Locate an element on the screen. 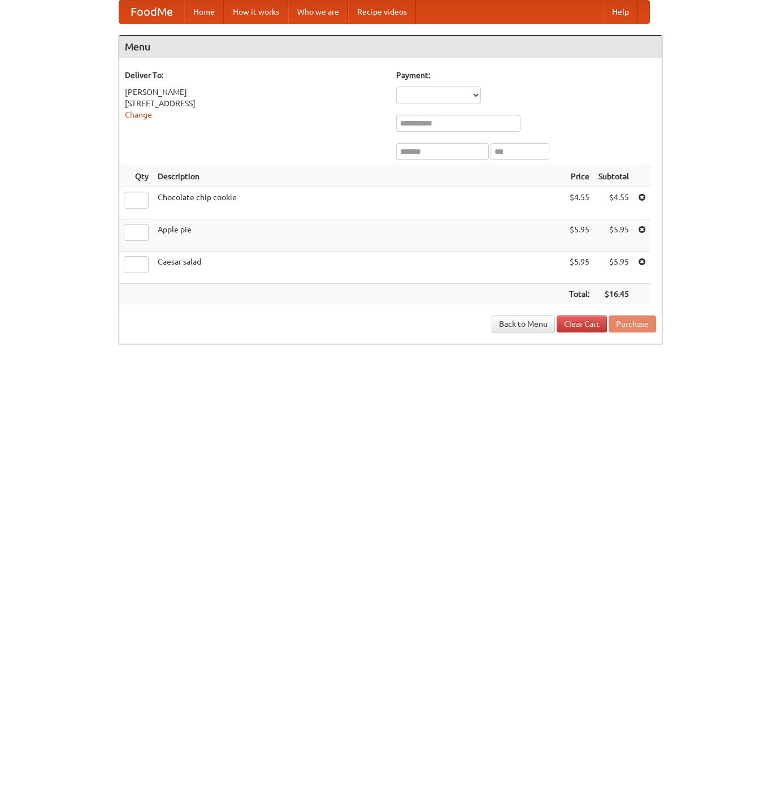 This screenshot has height=800, width=768. td: Chocolate chip cookie is located at coordinates (359, 203).